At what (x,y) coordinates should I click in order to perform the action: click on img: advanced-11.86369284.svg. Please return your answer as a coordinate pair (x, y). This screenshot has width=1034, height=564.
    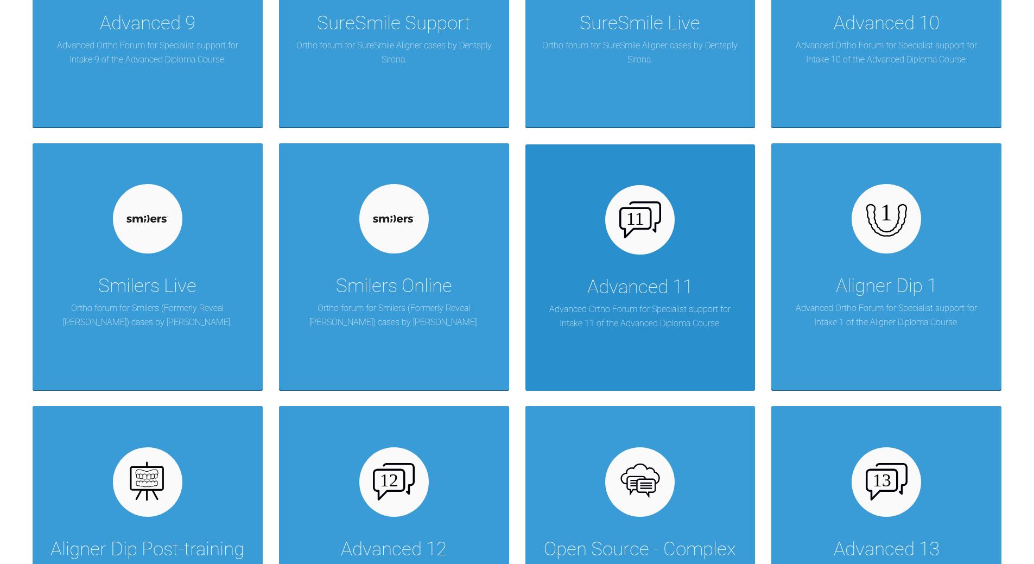
    Looking at the image, I should click on (640, 220).